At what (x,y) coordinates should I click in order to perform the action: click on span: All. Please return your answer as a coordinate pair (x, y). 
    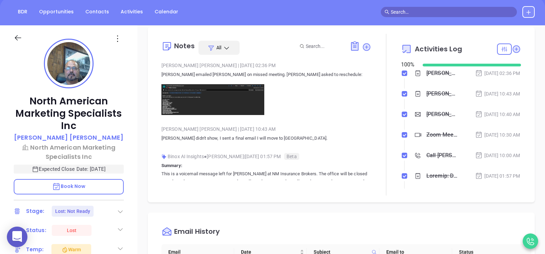
    Looking at the image, I should click on (219, 48).